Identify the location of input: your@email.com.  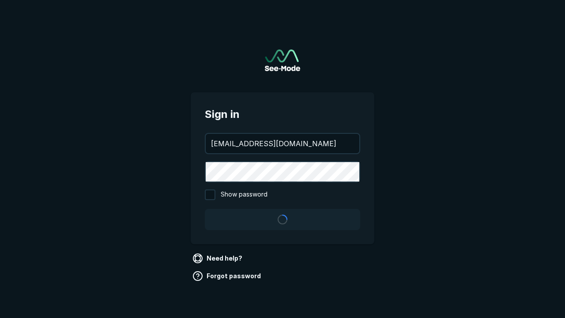
(282, 143).